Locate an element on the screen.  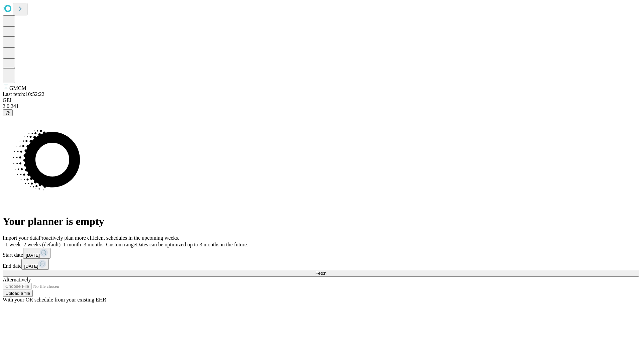
span: Fetch is located at coordinates (321, 273).